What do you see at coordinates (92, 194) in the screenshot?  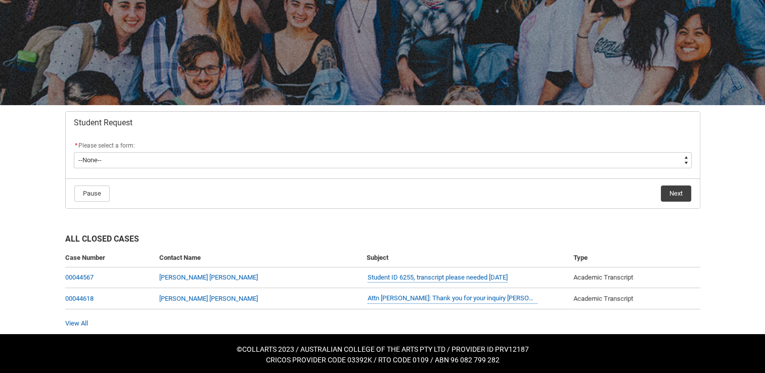 I see `button: Pause` at bounding box center [92, 194].